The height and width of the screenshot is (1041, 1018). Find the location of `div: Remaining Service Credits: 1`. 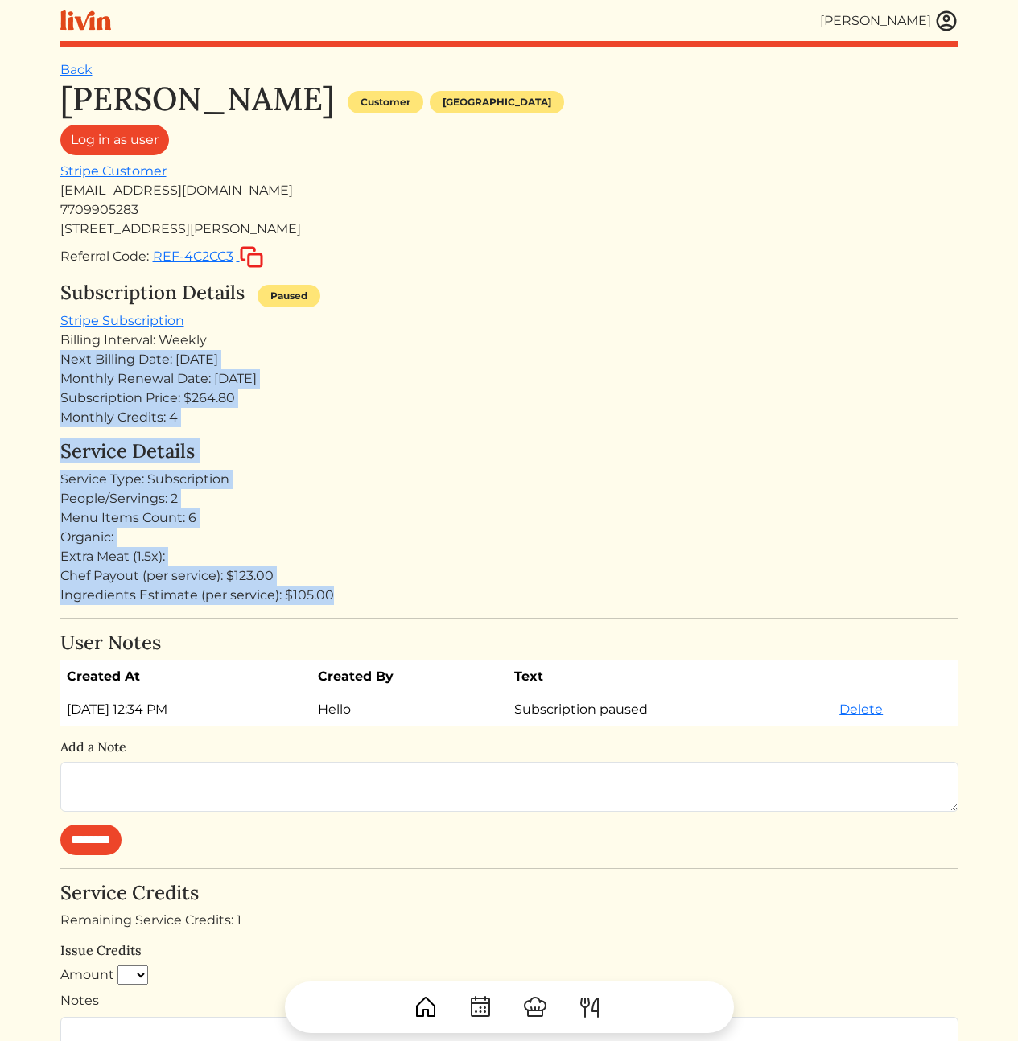

div: Remaining Service Credits: 1 is located at coordinates (509, 921).